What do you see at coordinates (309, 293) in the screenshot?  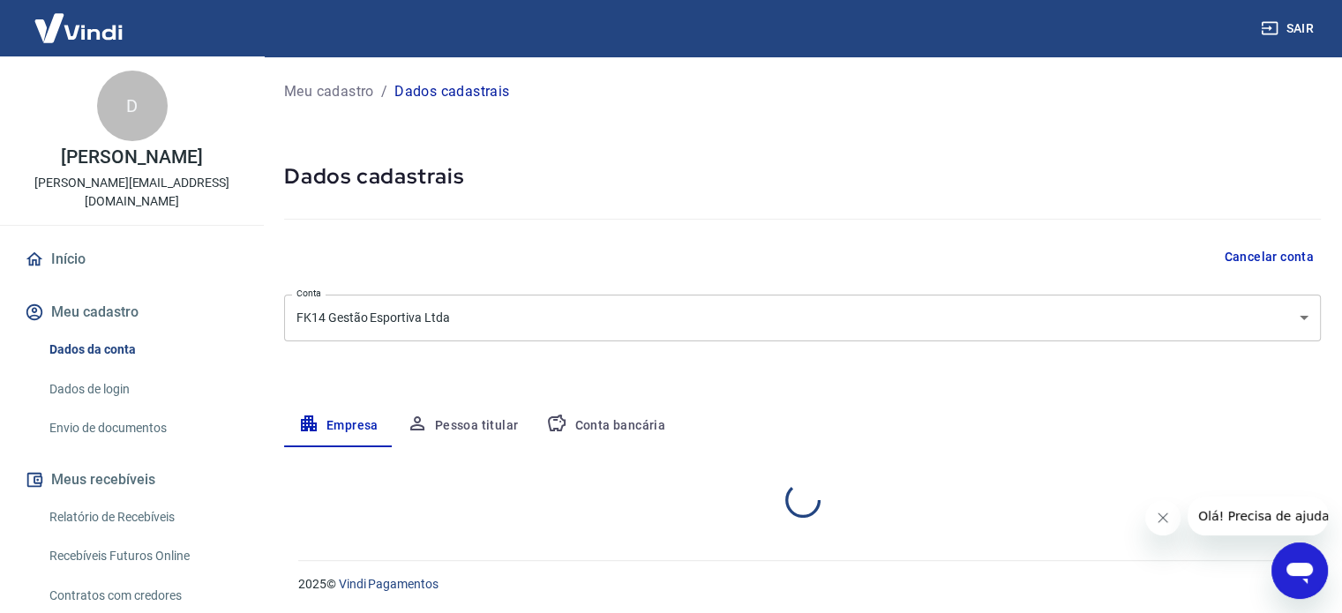 I see `label: Conta` at bounding box center [309, 293].